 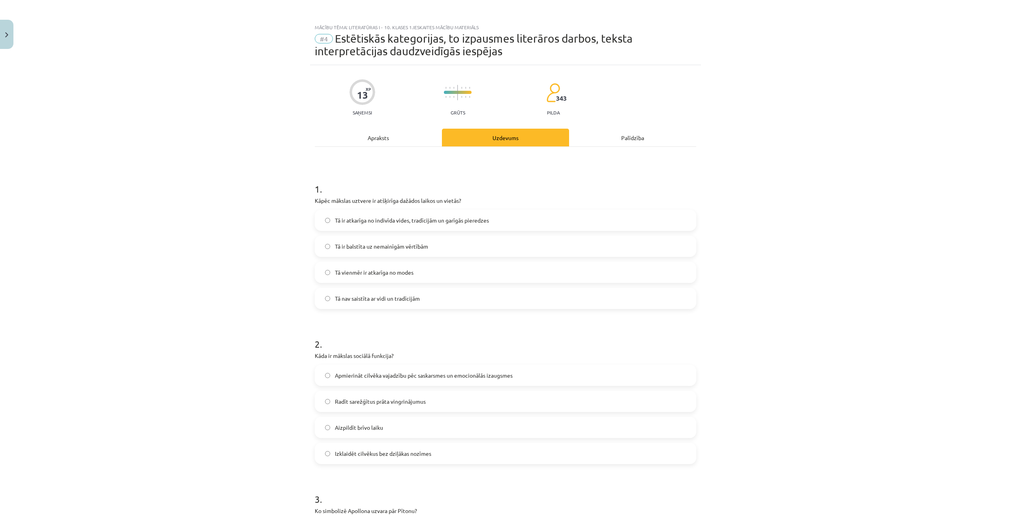 What do you see at coordinates (383, 454) in the screenshot?
I see `span: Izklaidēt cilvēkus bez dziļākas nozīmes` at bounding box center [383, 454].